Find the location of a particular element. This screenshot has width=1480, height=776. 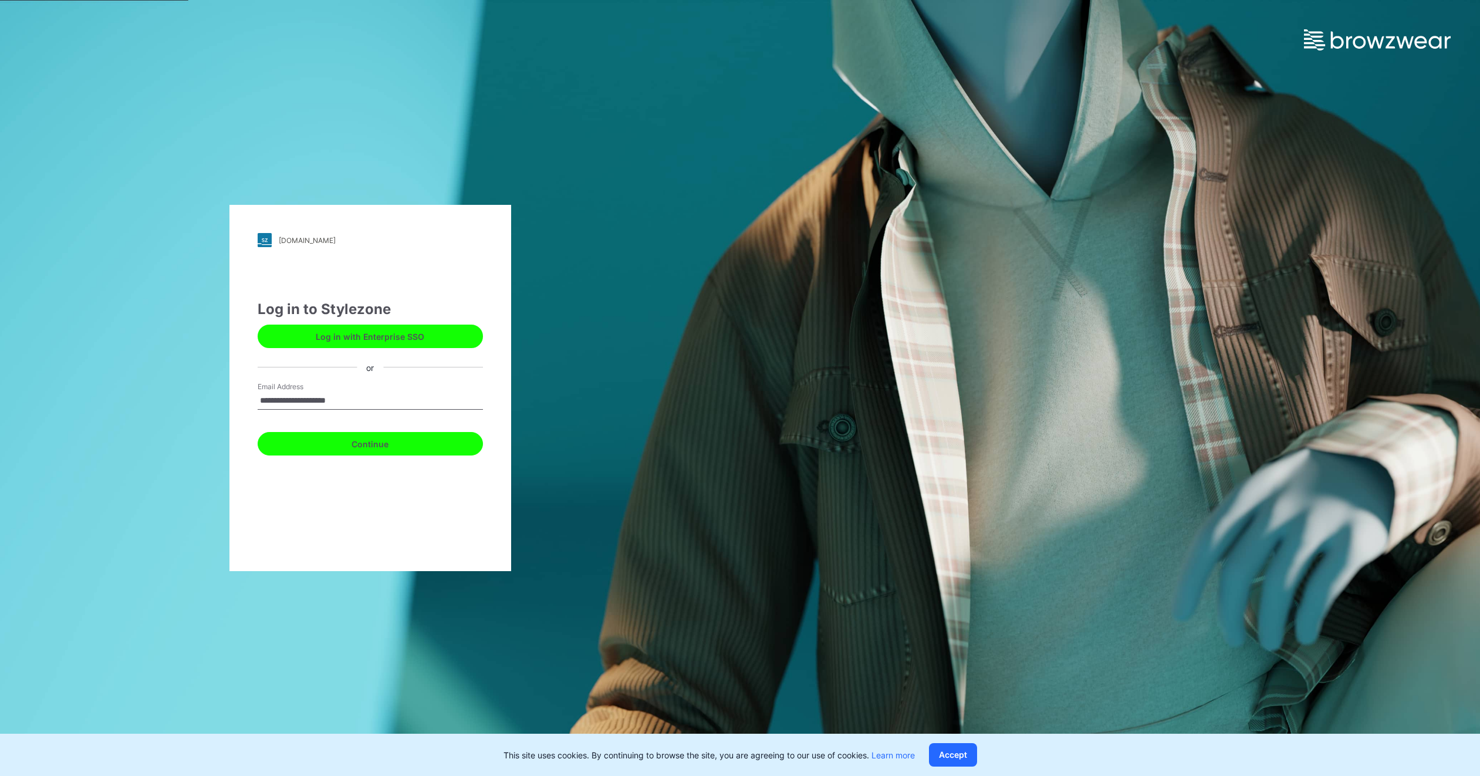

button: Log in with Enterprise SSO is located at coordinates (370, 336).